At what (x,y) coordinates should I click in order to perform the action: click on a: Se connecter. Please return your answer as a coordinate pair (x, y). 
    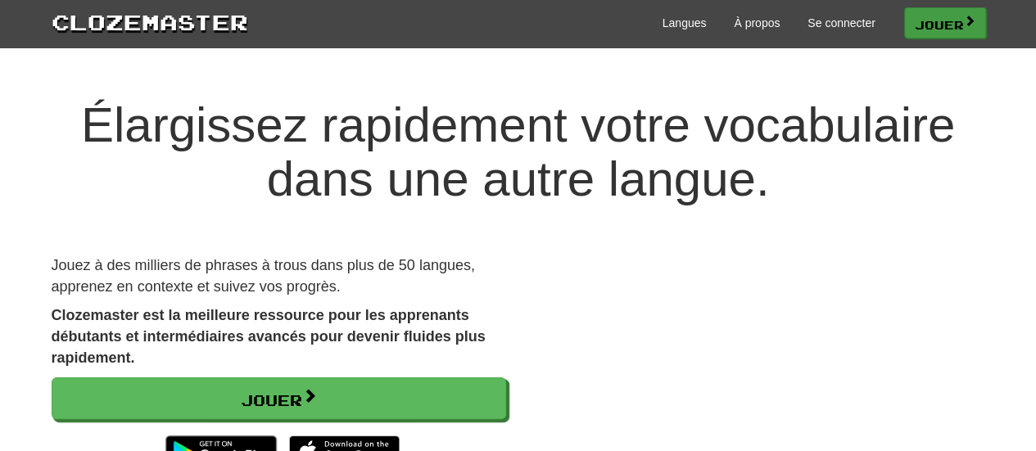
    Looking at the image, I should click on (841, 23).